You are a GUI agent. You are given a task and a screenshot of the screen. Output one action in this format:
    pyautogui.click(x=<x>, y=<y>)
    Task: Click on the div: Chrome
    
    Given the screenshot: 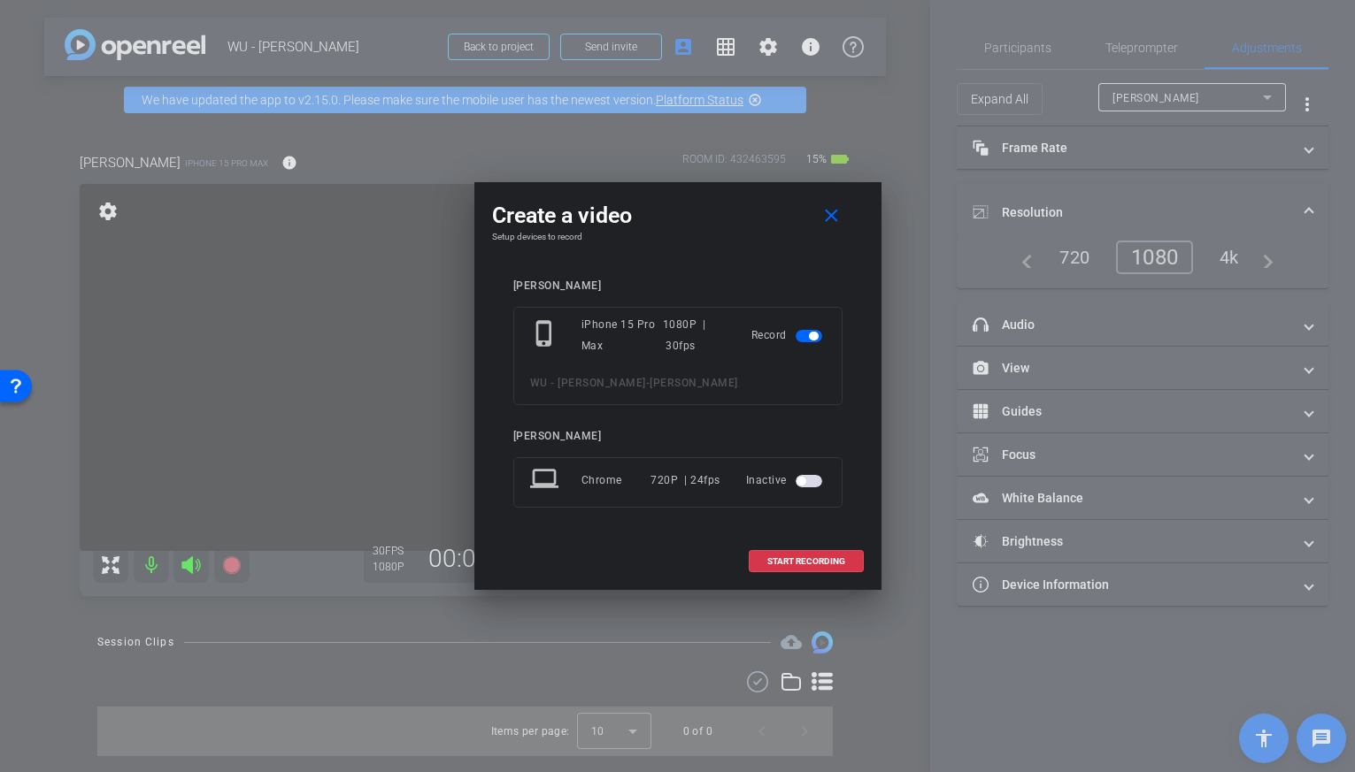 What is the action you would take?
    pyautogui.click(x=616, y=480)
    